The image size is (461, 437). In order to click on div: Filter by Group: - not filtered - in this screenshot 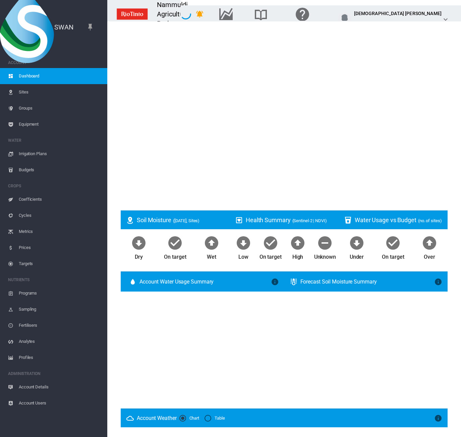, I will do `click(166, 36)`.